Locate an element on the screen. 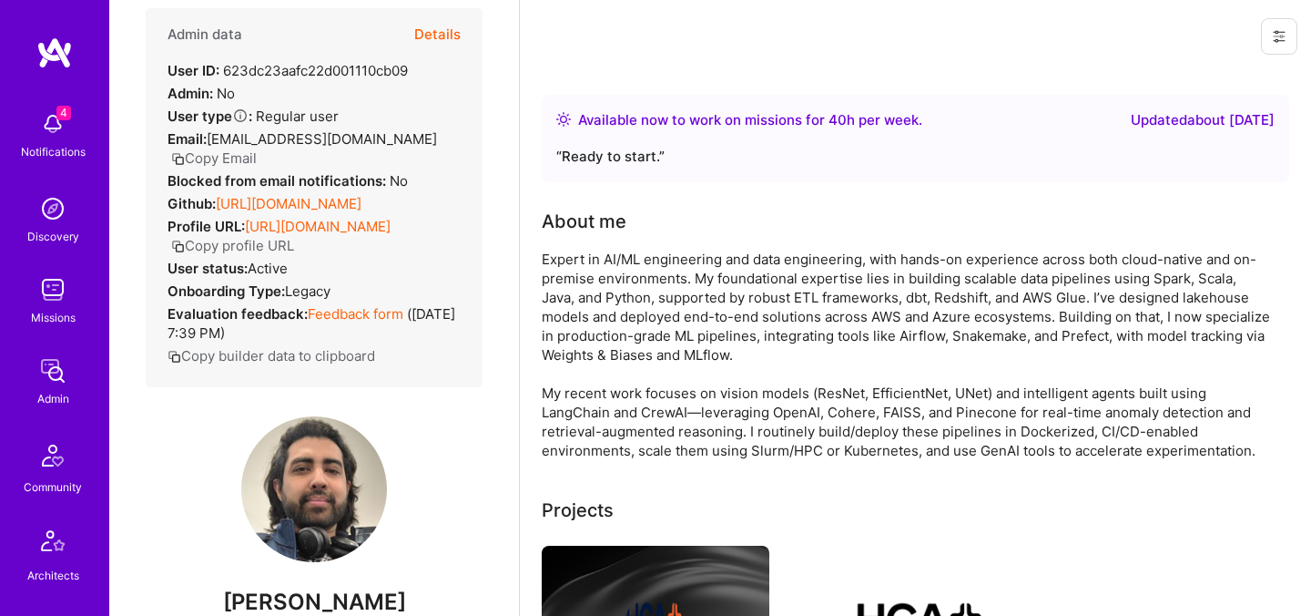 The width and height of the screenshot is (1311, 616). button: Copy Email is located at coordinates (214, 158).